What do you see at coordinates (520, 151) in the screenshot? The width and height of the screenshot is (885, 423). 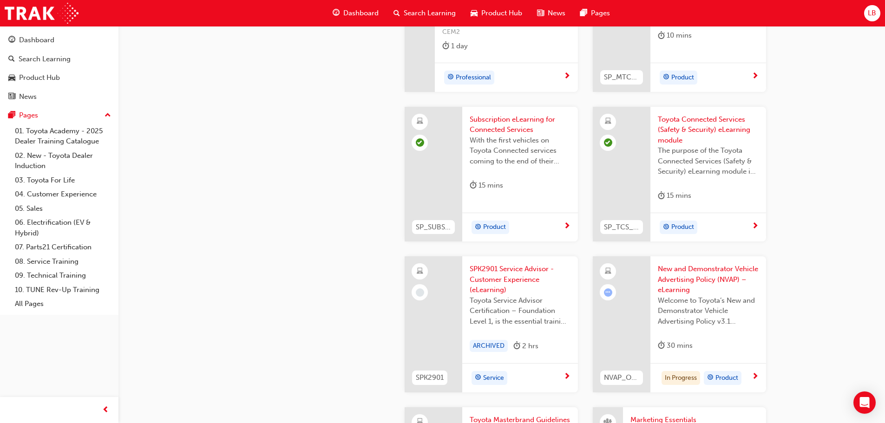 I see `span: With the first vehicles on Toyota Connected services coming to the end of their complimentary per...` at bounding box center [520, 151].